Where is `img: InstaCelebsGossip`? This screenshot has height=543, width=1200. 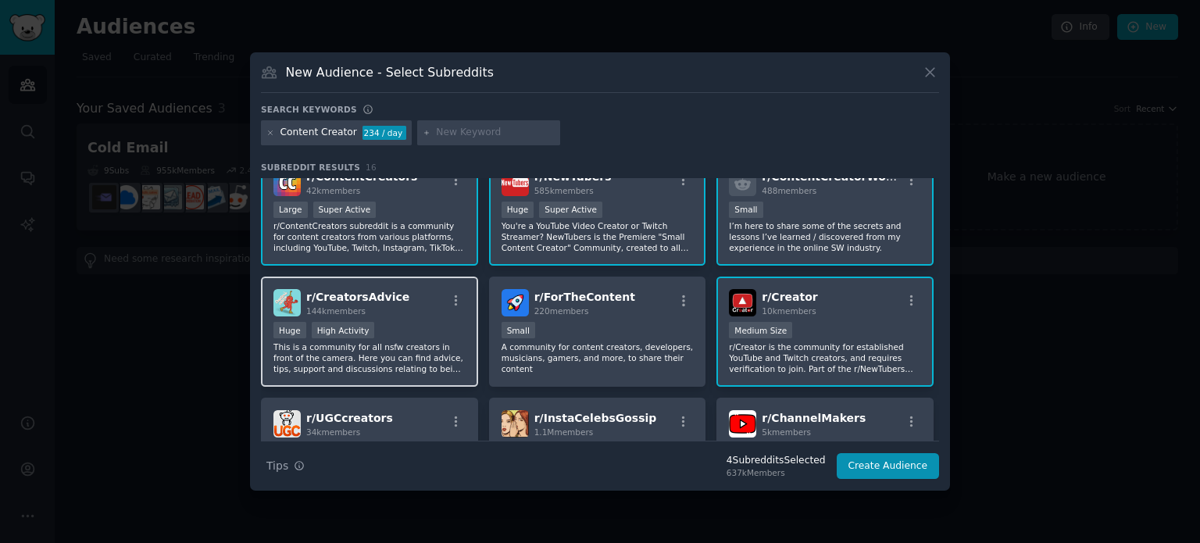 img: InstaCelebsGossip is located at coordinates (515, 423).